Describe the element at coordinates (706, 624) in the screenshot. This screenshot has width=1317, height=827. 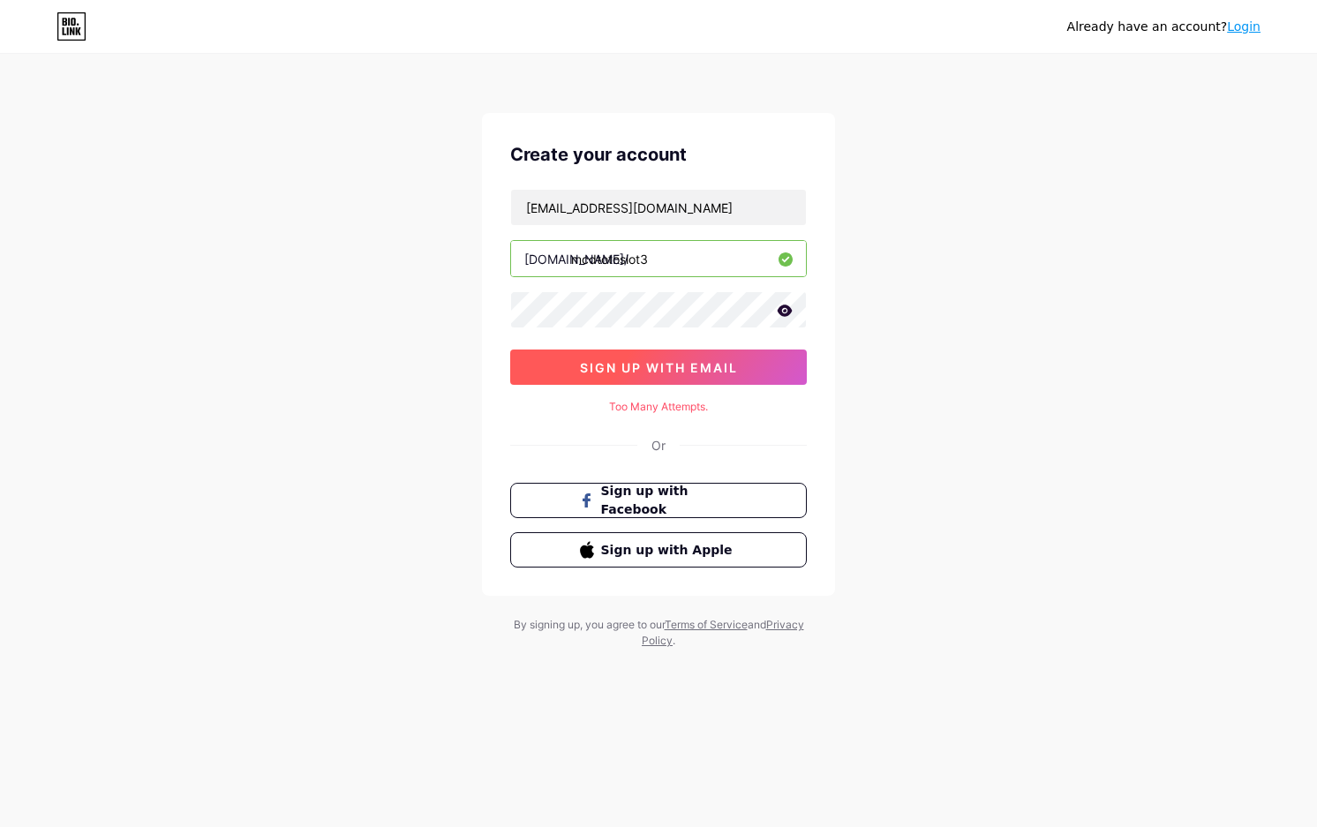
I see `a: Terms of Service` at that location.